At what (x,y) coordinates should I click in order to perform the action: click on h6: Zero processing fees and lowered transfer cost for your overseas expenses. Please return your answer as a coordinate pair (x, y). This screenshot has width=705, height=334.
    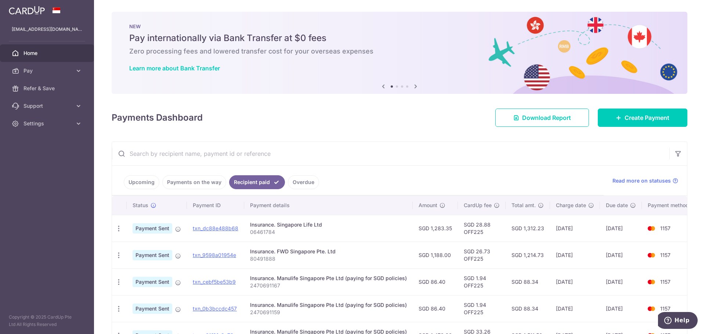
    Looking at the image, I should click on (399, 51).